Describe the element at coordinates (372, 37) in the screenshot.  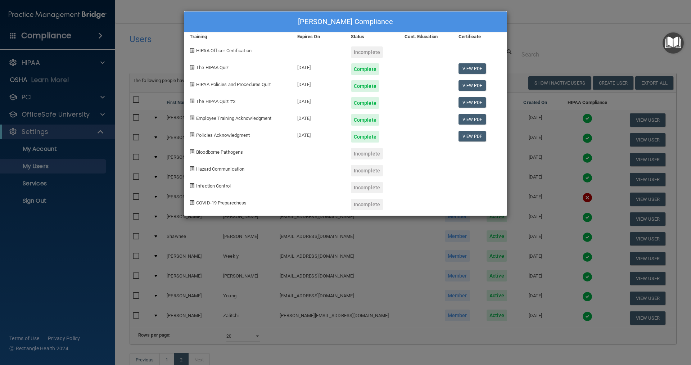
I see `div: Status` at that location.